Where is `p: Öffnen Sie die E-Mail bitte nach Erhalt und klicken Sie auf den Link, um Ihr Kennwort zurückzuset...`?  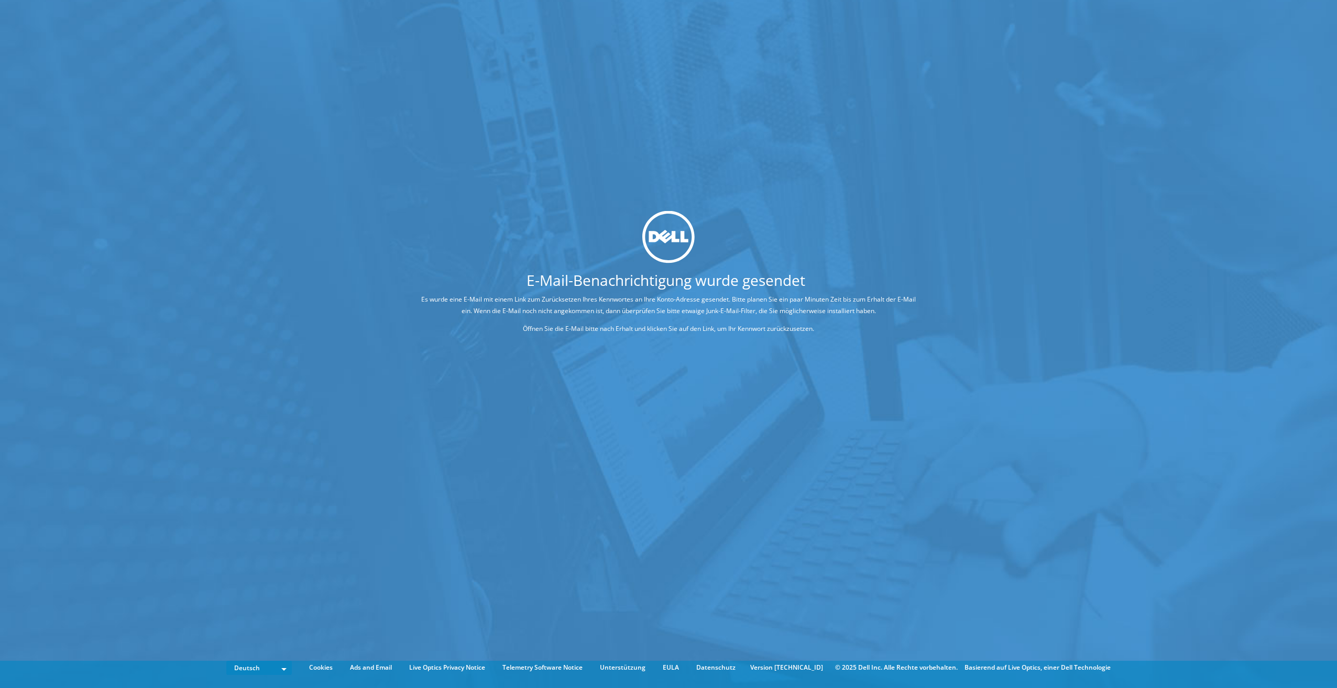
p: Öffnen Sie die E-Mail bitte nach Erhalt und klicken Sie auf den Link, um Ihr Kennwort zurückzuset... is located at coordinates (668, 329).